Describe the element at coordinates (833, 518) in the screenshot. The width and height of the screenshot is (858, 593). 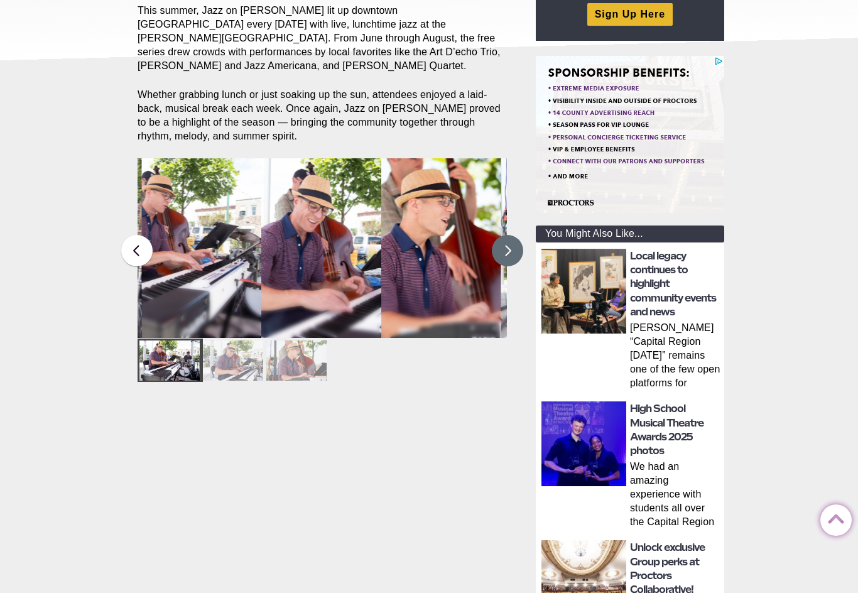
I see `a: Back to Top` at that location.